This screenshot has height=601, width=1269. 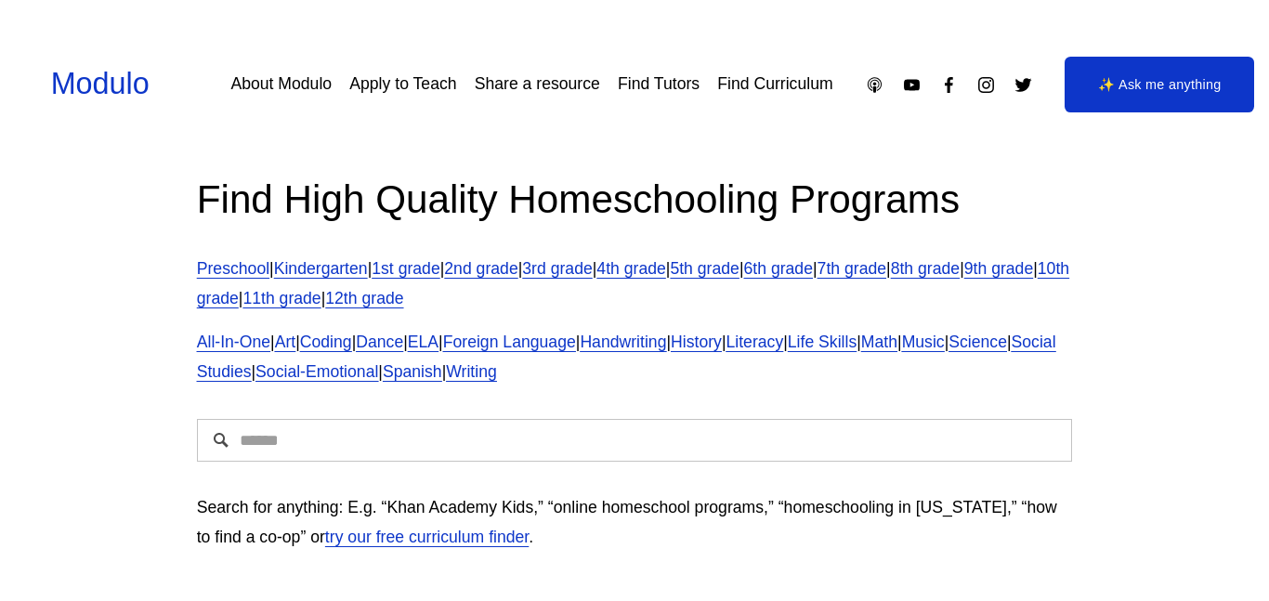 I want to click on a: Apply to Teach, so click(x=402, y=84).